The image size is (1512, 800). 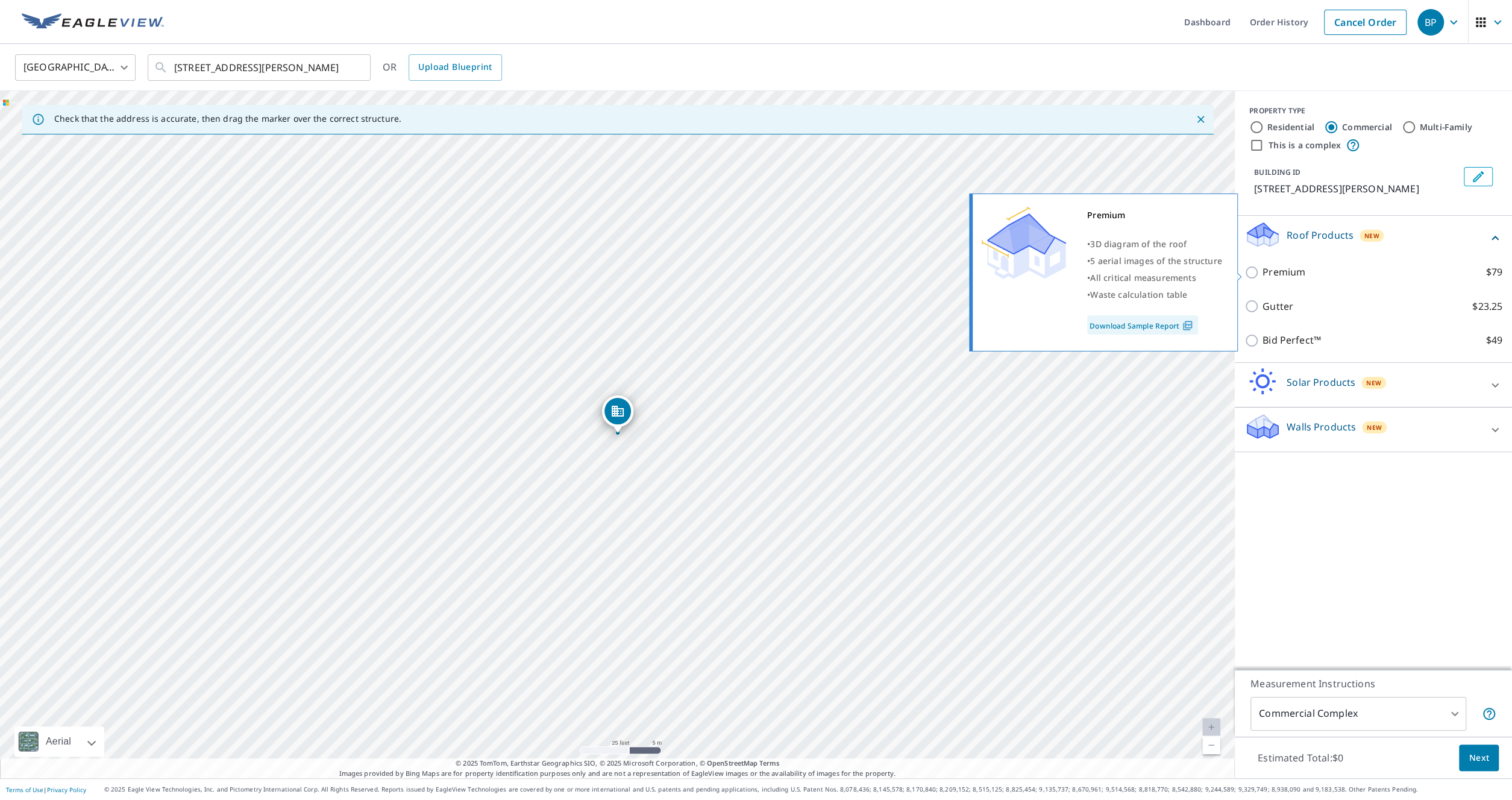 What do you see at coordinates (618, 414) in the screenshot?
I see `div: Dropped pin, building 1, Commercial property, 1027 3 AVE E BROOKS AB T1R0S6` at bounding box center [618, 414].